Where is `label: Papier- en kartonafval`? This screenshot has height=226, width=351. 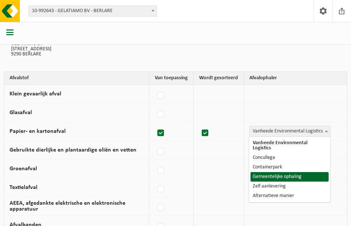 label: Papier- en kartonafval is located at coordinates (37, 131).